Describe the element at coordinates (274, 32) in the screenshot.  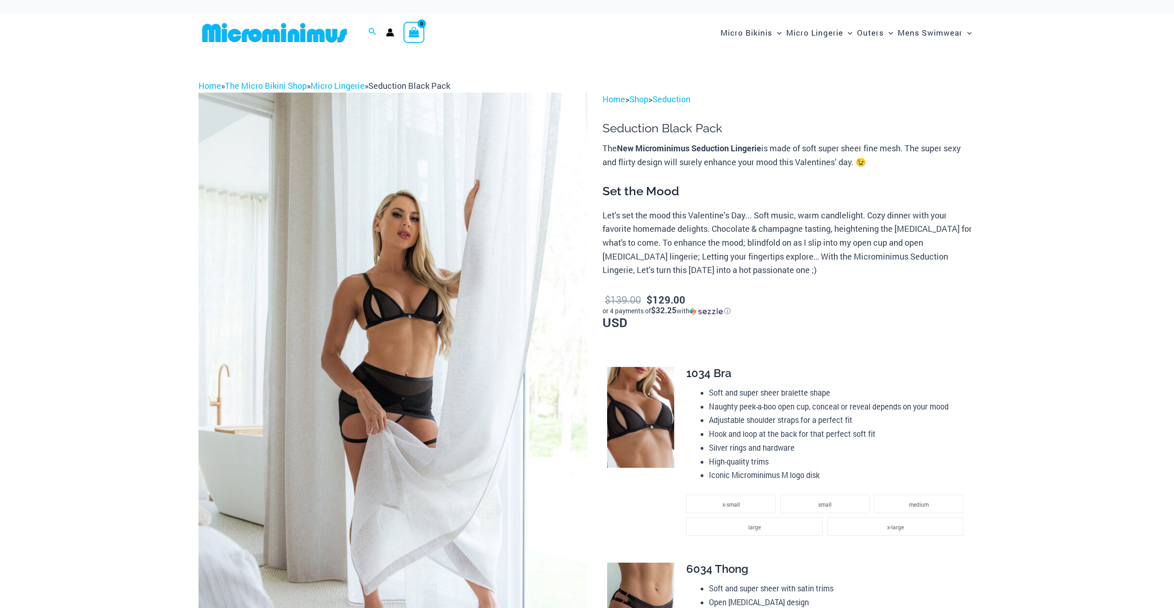
I see `img: MM SHOP LOGO FLAT` at that location.